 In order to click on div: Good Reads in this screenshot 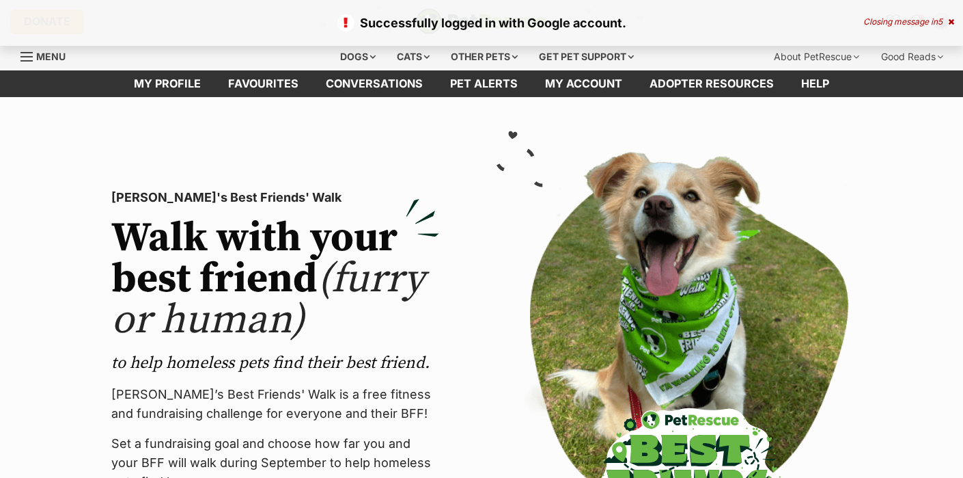, I will do `click(912, 57)`.